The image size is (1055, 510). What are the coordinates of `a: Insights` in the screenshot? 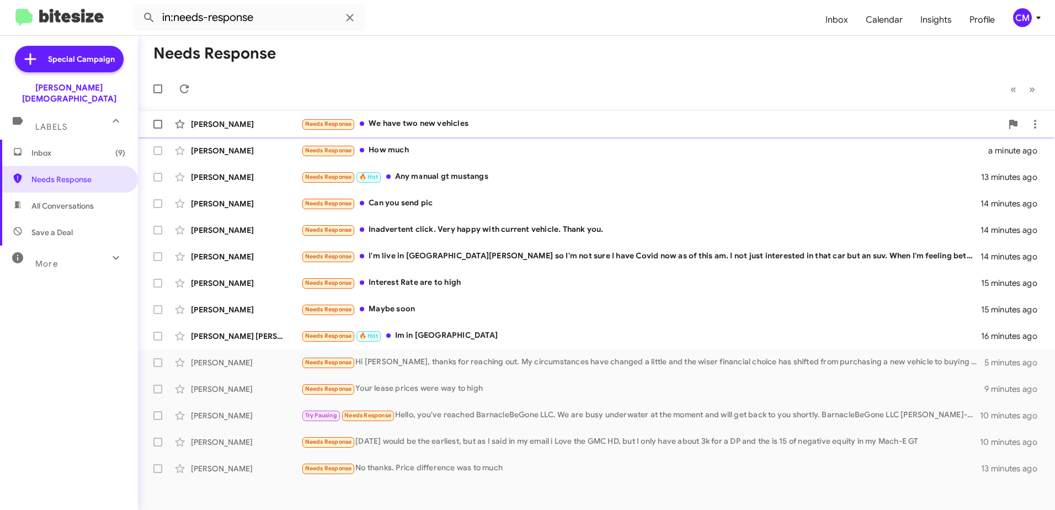 It's located at (936, 20).